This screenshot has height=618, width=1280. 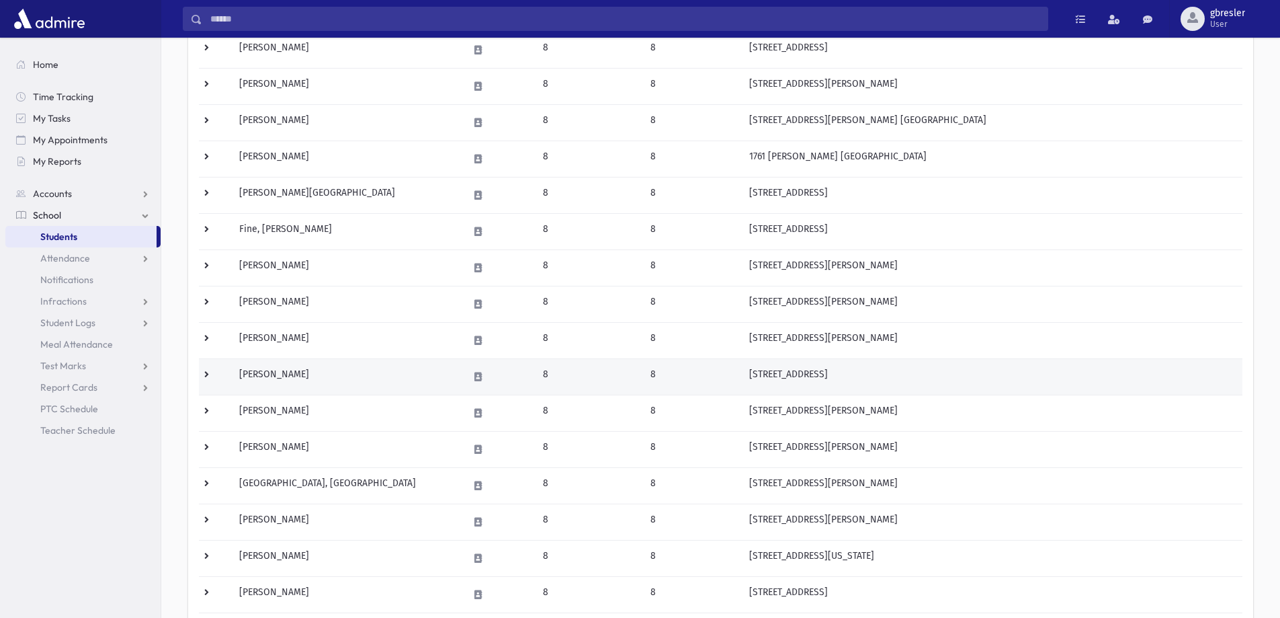 What do you see at coordinates (68, 323) in the screenshot?
I see `span: Student Logs` at bounding box center [68, 323].